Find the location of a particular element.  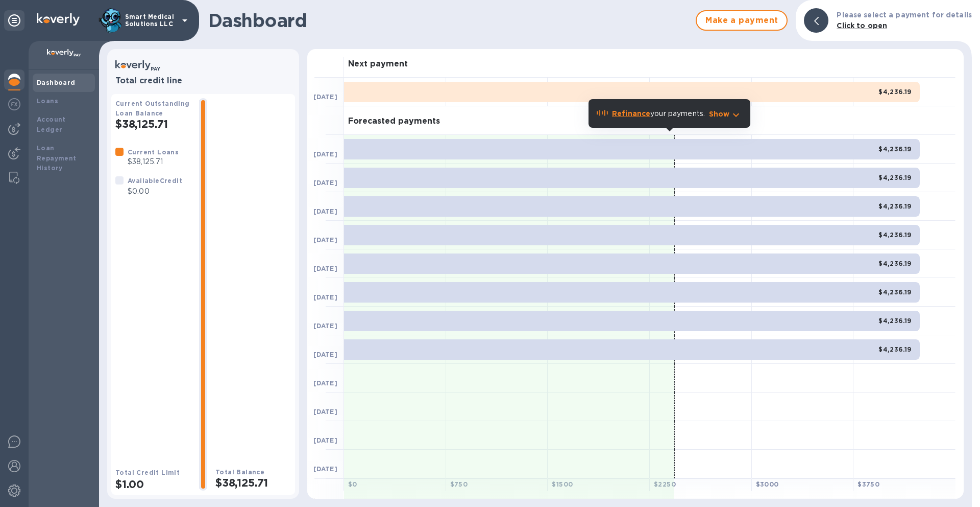

h3: Total credit line is located at coordinates (203, 81).